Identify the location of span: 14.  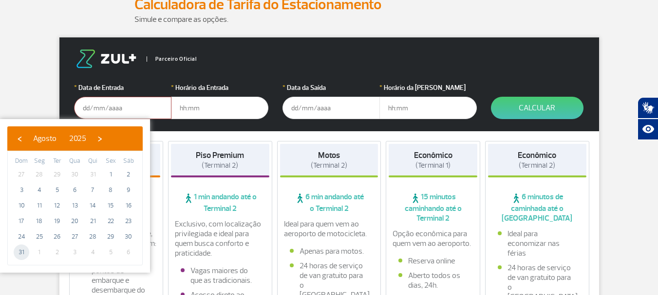
(93, 206).